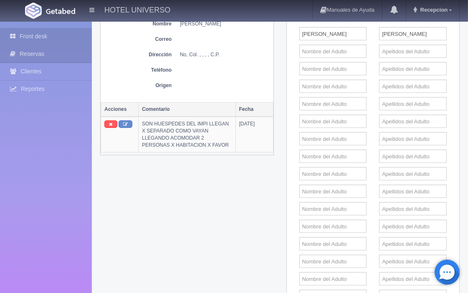 The width and height of the screenshot is (468, 293). Describe the element at coordinates (187, 109) in the screenshot. I see `th: Comentario` at that location.